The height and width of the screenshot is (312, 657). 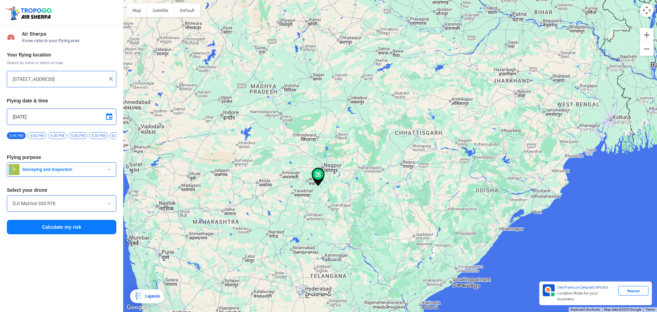 I want to click on button: Calculate my risk, so click(x=62, y=227).